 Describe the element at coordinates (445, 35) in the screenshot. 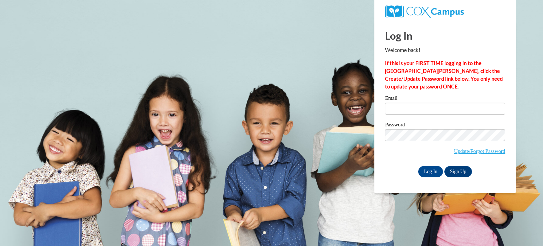

I see `h1: Log In` at that location.